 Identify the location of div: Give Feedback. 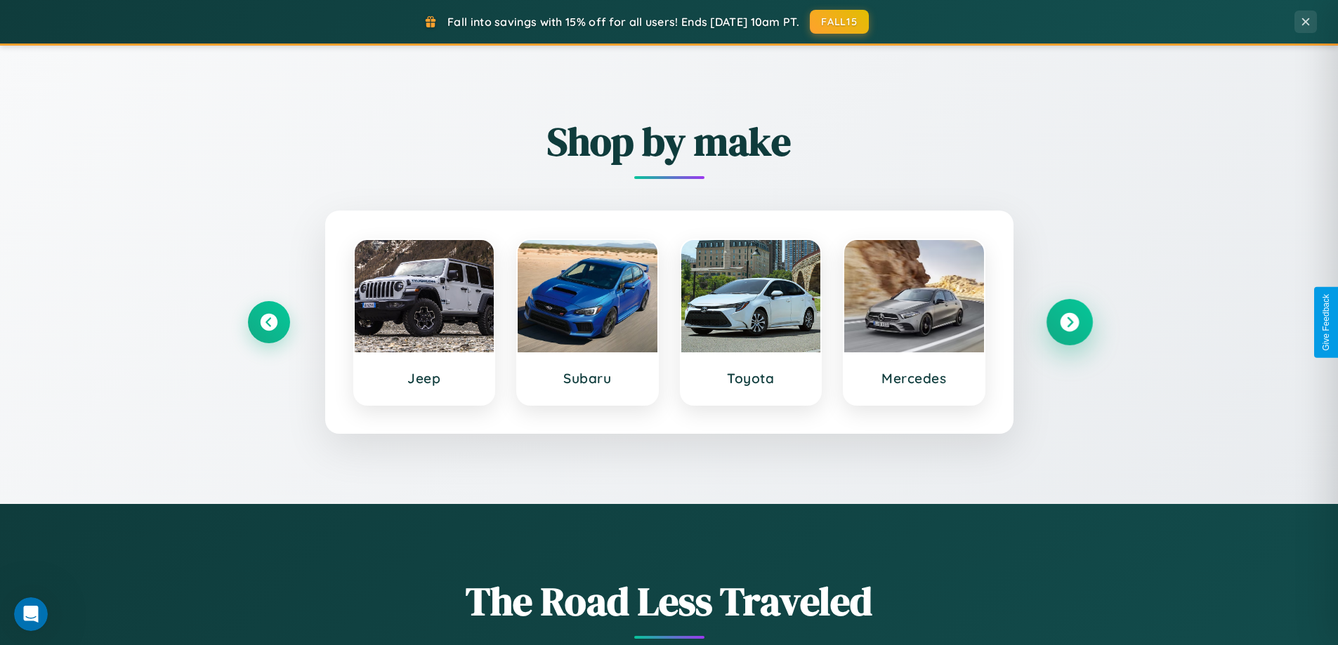
(1326, 322).